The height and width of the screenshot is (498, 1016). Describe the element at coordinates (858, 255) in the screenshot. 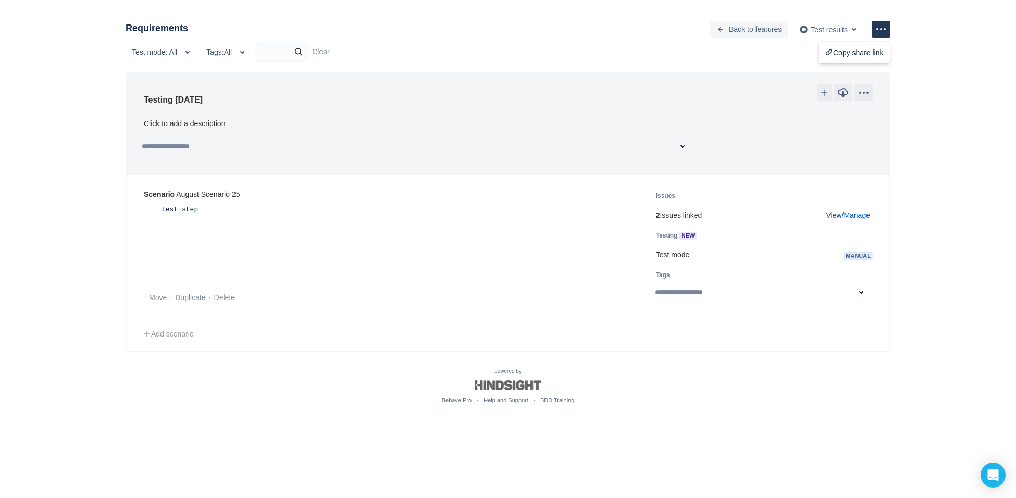

I see `a: Manual` at that location.